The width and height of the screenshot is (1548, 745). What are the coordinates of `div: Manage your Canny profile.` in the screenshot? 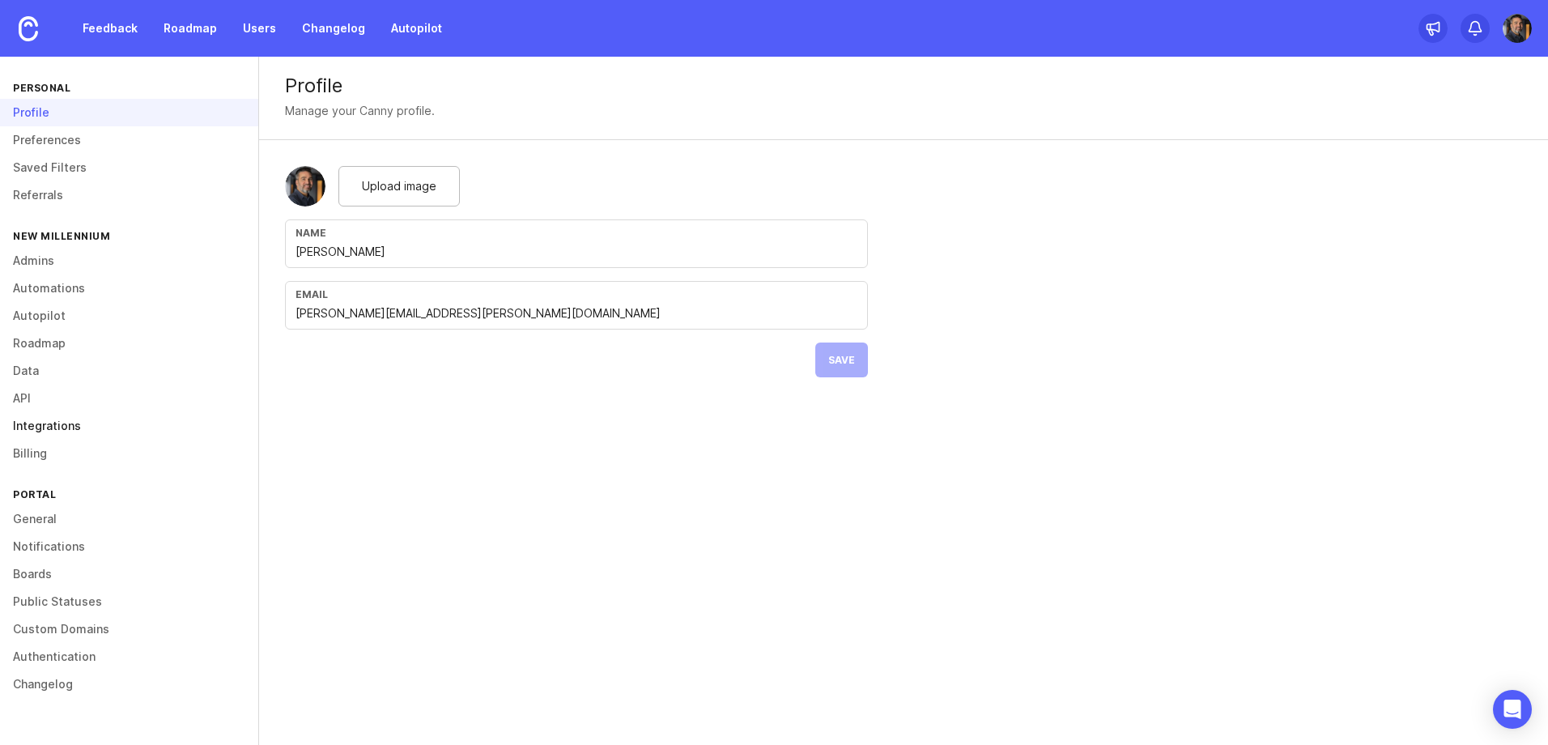 It's located at (359, 111).